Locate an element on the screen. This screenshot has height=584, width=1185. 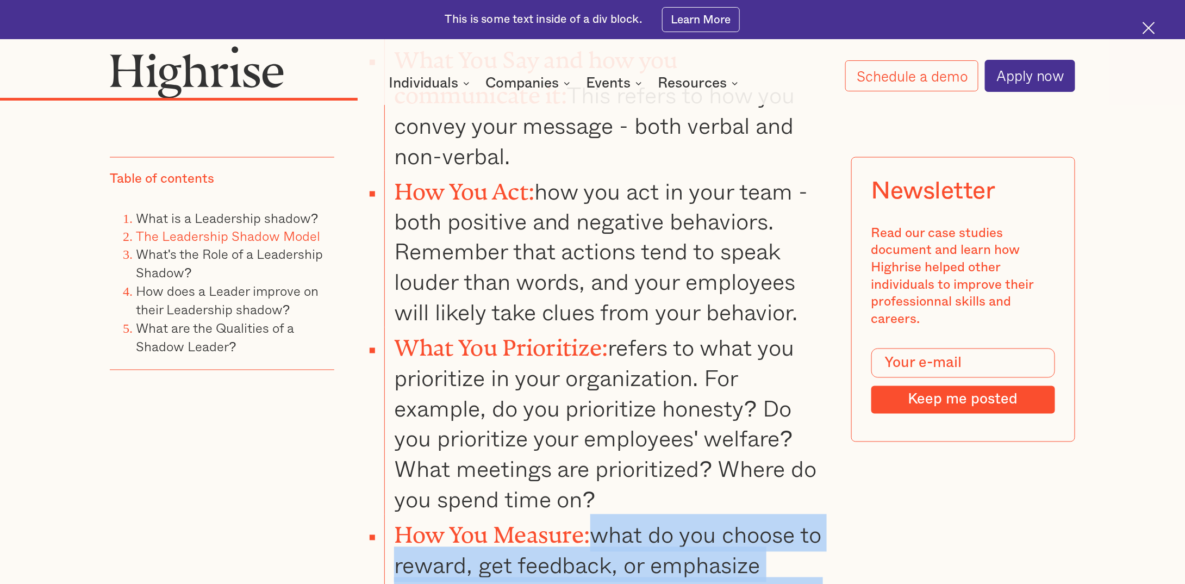
div: This is some text inside of a div block. is located at coordinates (544, 20).